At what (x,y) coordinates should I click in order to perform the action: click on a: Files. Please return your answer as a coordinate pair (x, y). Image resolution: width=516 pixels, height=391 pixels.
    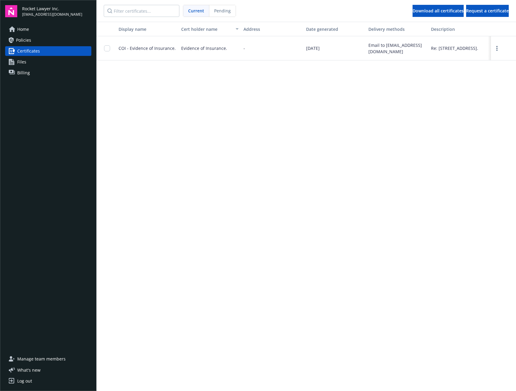
    Looking at the image, I should click on (48, 62).